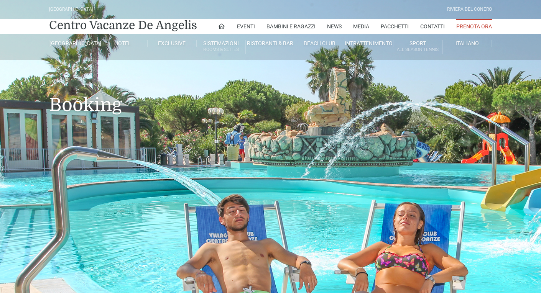 The width and height of the screenshot is (541, 293). What do you see at coordinates (334, 26) in the screenshot?
I see `a: News` at bounding box center [334, 26].